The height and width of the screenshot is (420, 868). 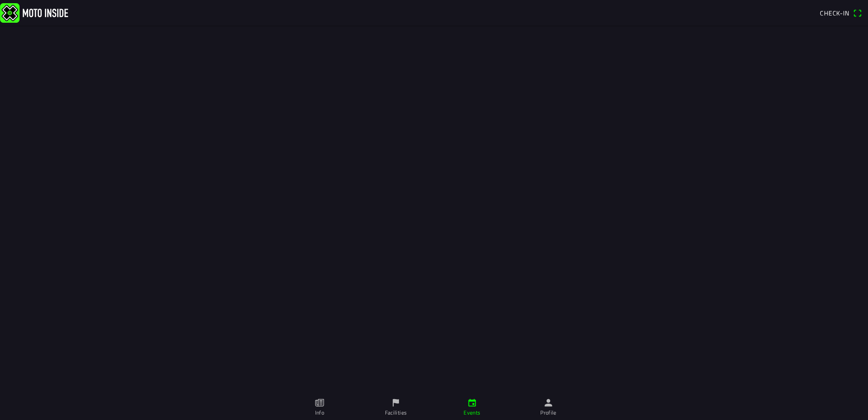 What do you see at coordinates (548, 412) in the screenshot?
I see `ion-label: Profile` at bounding box center [548, 412].